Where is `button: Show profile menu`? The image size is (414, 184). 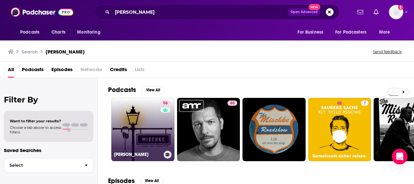 button: Show profile menu is located at coordinates (396, 12).